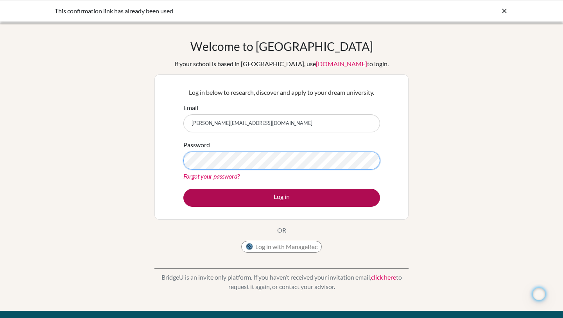  I want to click on p: BridgeU is an invite only platform. If you haven’t received your invitation email, to request it ..., so click(282, 282).